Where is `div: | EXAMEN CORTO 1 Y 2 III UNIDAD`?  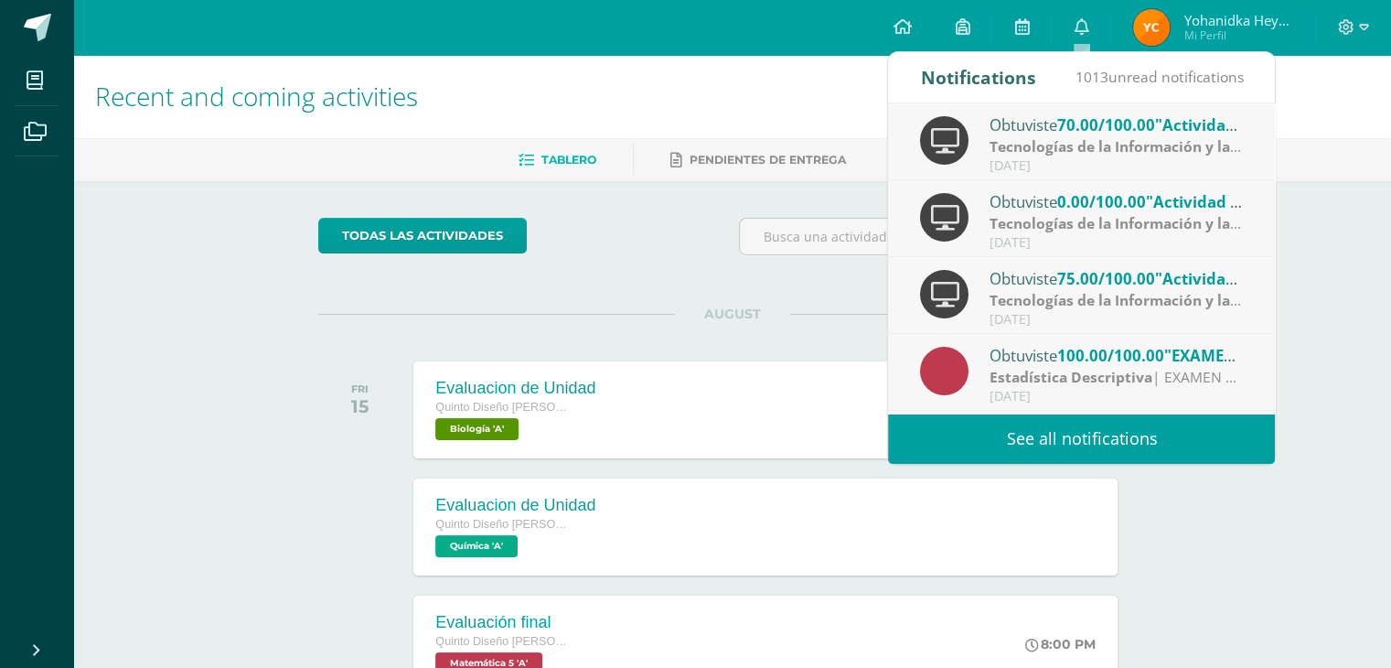 div: | EXAMEN CORTO 1 Y 2 III UNIDAD is located at coordinates (1117, 377).